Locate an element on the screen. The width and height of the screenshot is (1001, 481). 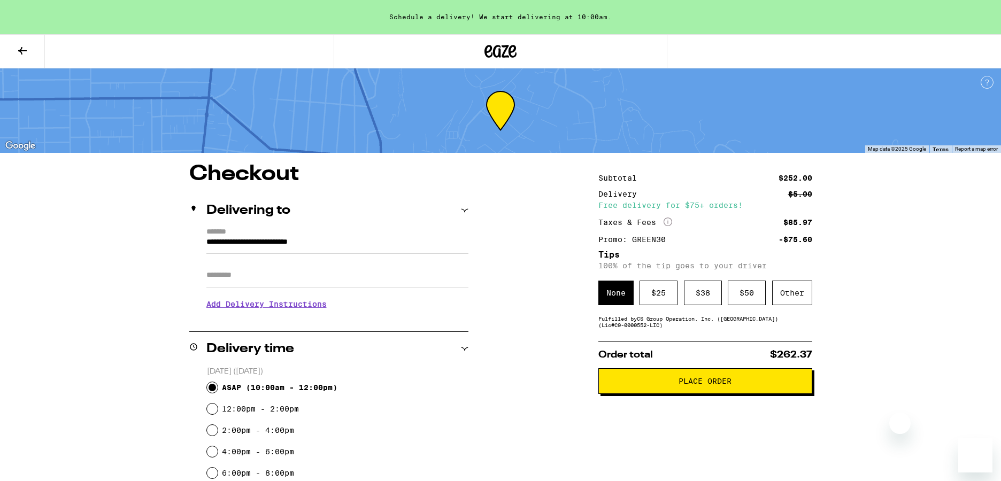
h1: Checkout is located at coordinates (329, 174).